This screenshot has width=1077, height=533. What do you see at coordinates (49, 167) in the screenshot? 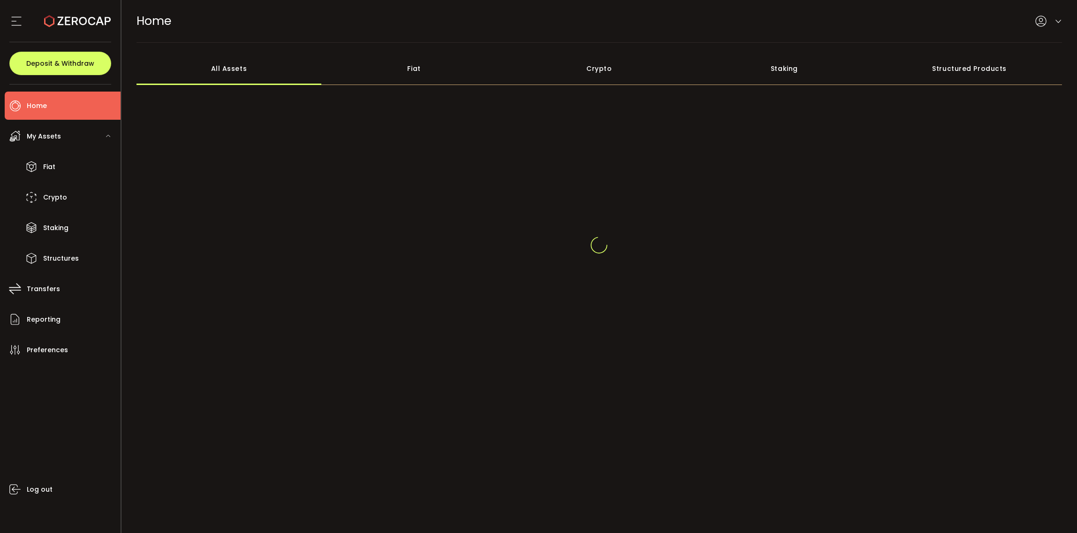
I see `span: Fiat` at bounding box center [49, 167].